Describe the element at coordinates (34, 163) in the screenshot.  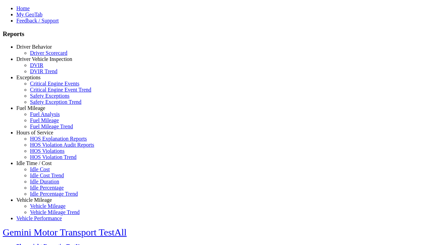
I see `a: Idle Time / Cost` at that location.